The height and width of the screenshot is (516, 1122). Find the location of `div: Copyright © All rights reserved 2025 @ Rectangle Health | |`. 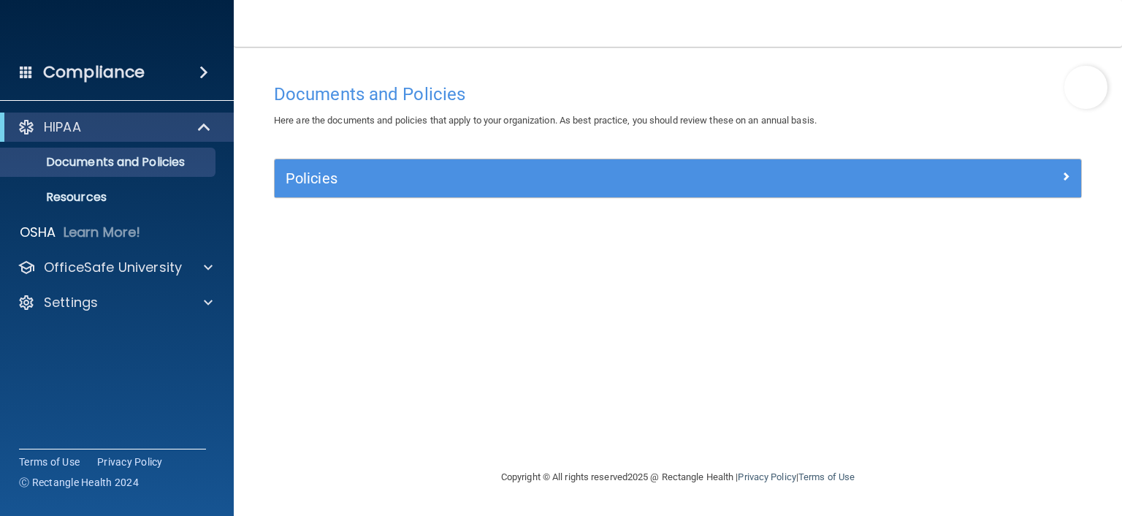

div: Copyright © All rights reserved 2025 @ Rectangle Health | | is located at coordinates (678, 477).